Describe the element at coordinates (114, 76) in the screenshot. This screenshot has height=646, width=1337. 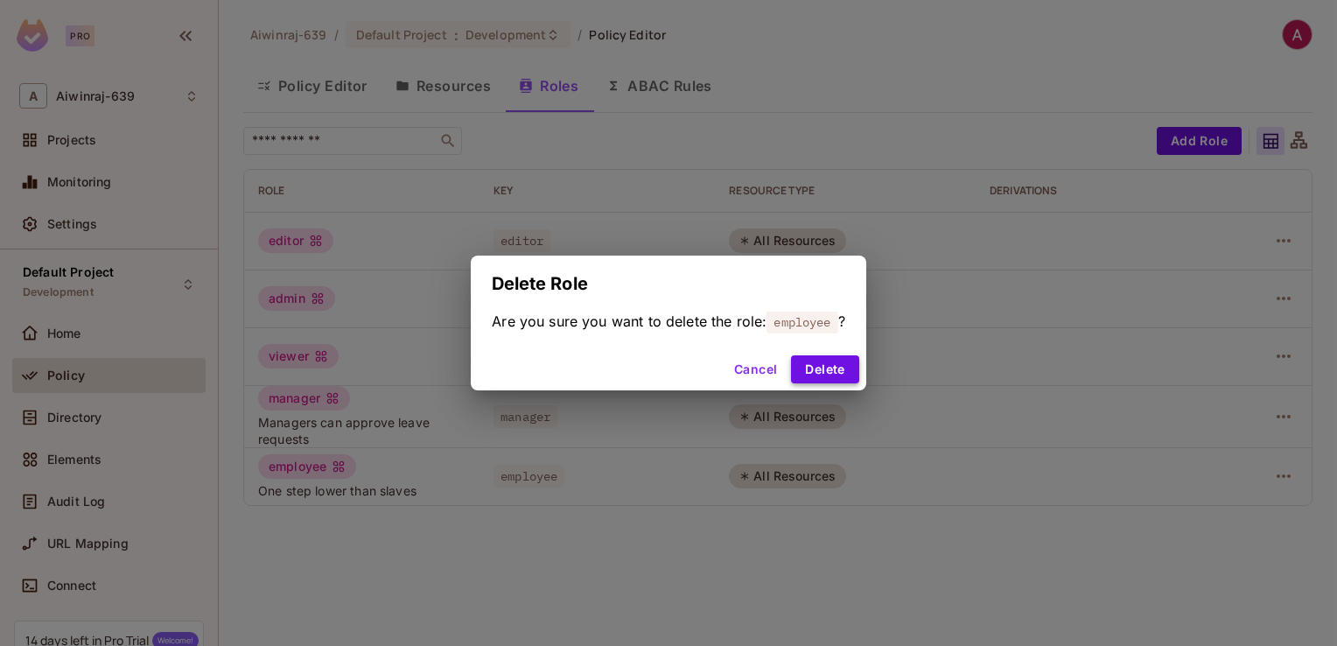
I see `span: Policies are enforced on users of your app.` at that location.